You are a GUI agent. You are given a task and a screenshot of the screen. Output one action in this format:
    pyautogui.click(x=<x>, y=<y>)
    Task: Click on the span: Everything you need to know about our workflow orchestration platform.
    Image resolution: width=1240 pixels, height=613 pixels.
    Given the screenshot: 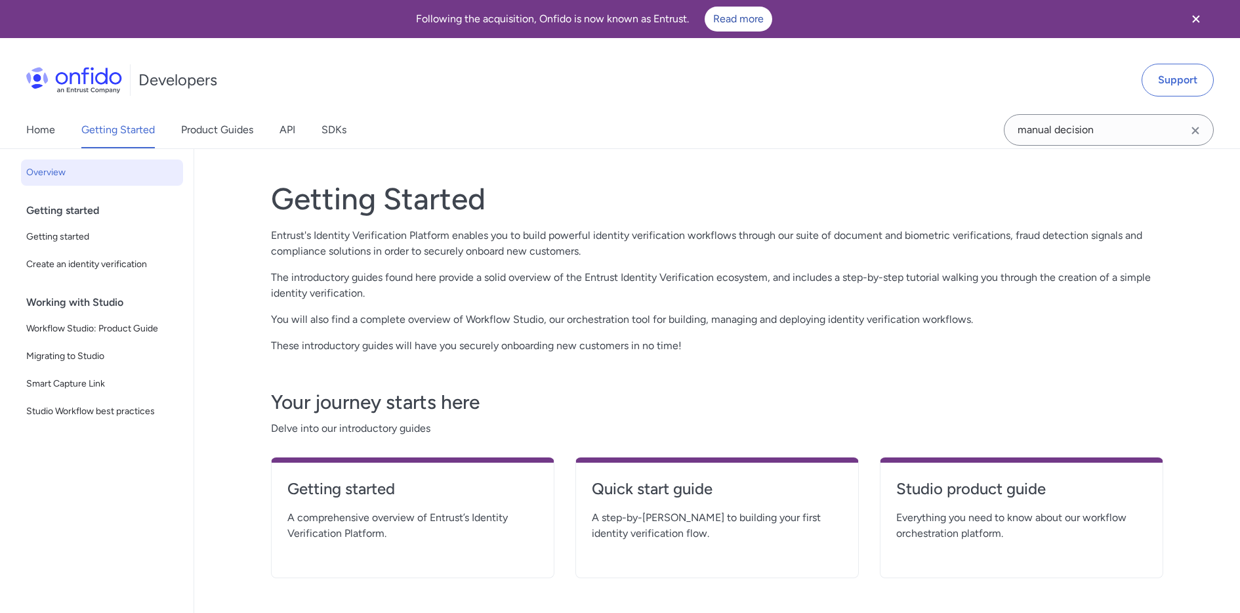 What is the action you would take?
    pyautogui.click(x=1021, y=525)
    